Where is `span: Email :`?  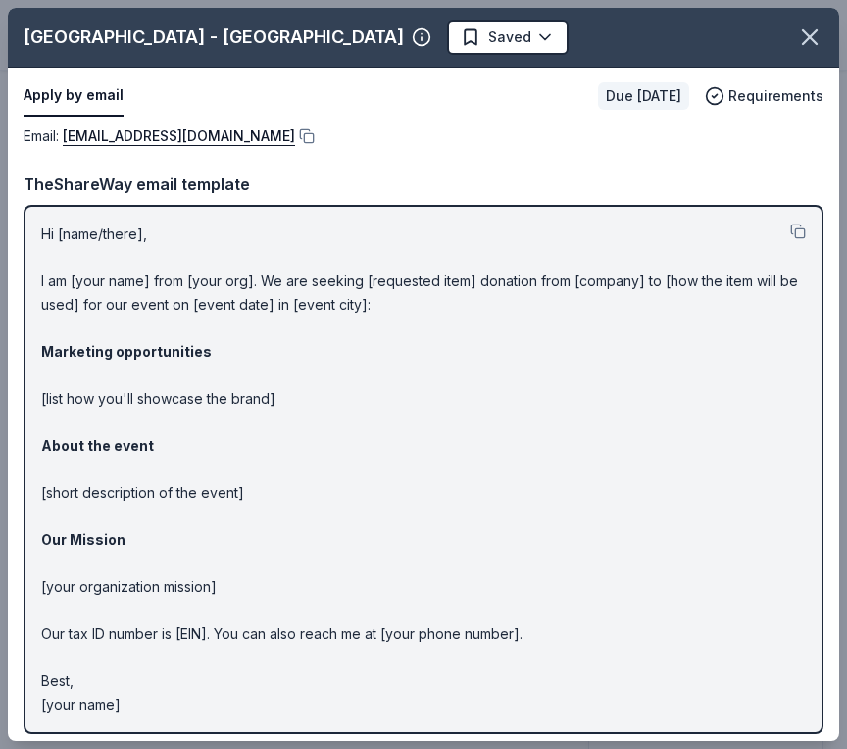
span: Email : is located at coordinates (159, 135).